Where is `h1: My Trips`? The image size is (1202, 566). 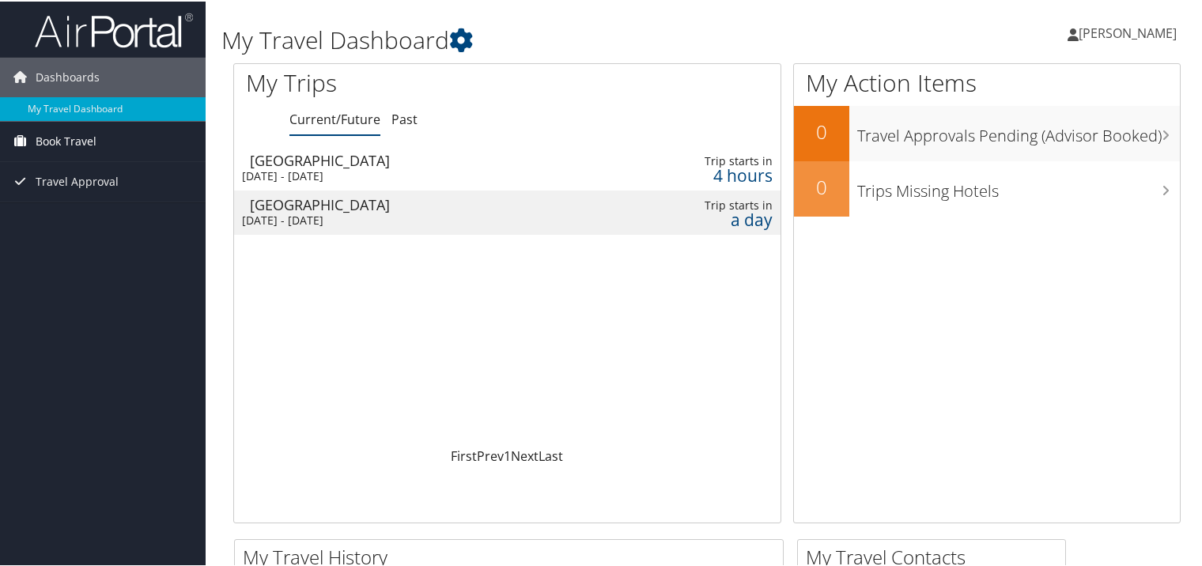
h1: My Trips is located at coordinates (393, 81).